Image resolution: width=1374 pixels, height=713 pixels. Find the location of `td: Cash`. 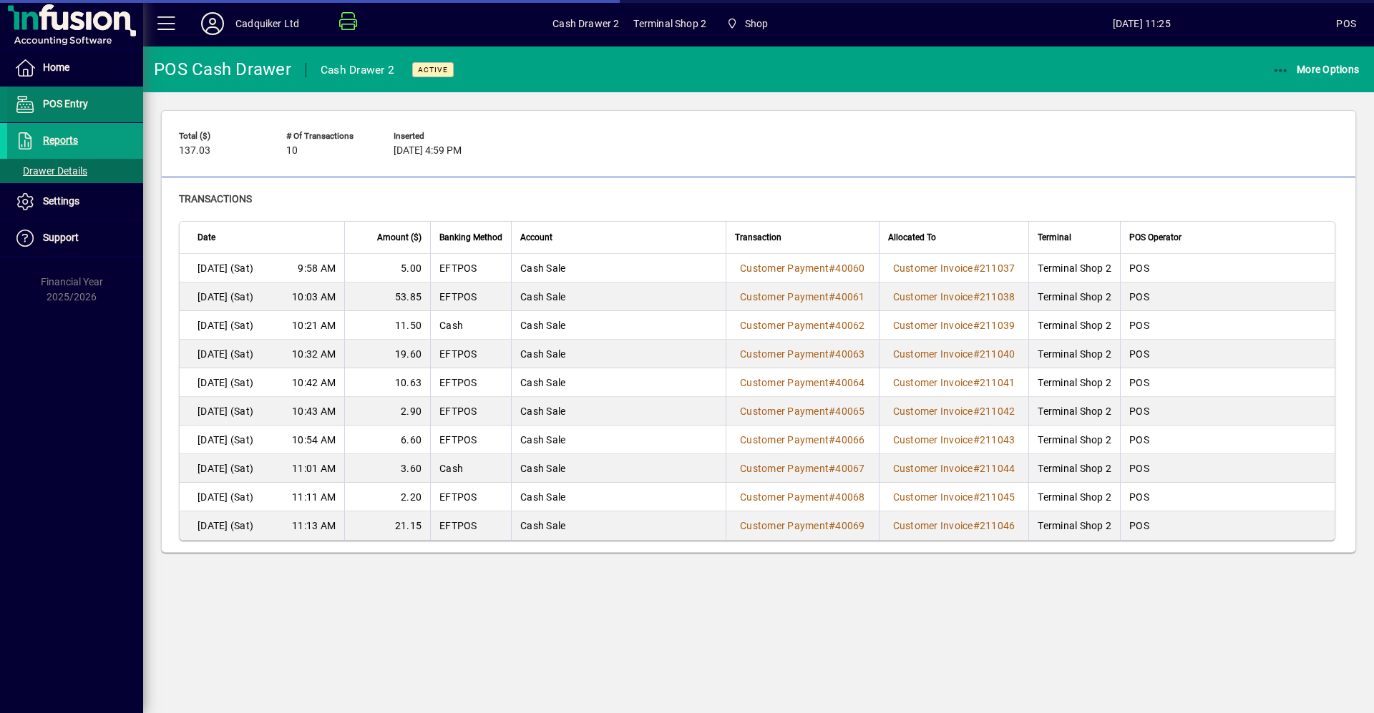

td: Cash is located at coordinates (470, 326).